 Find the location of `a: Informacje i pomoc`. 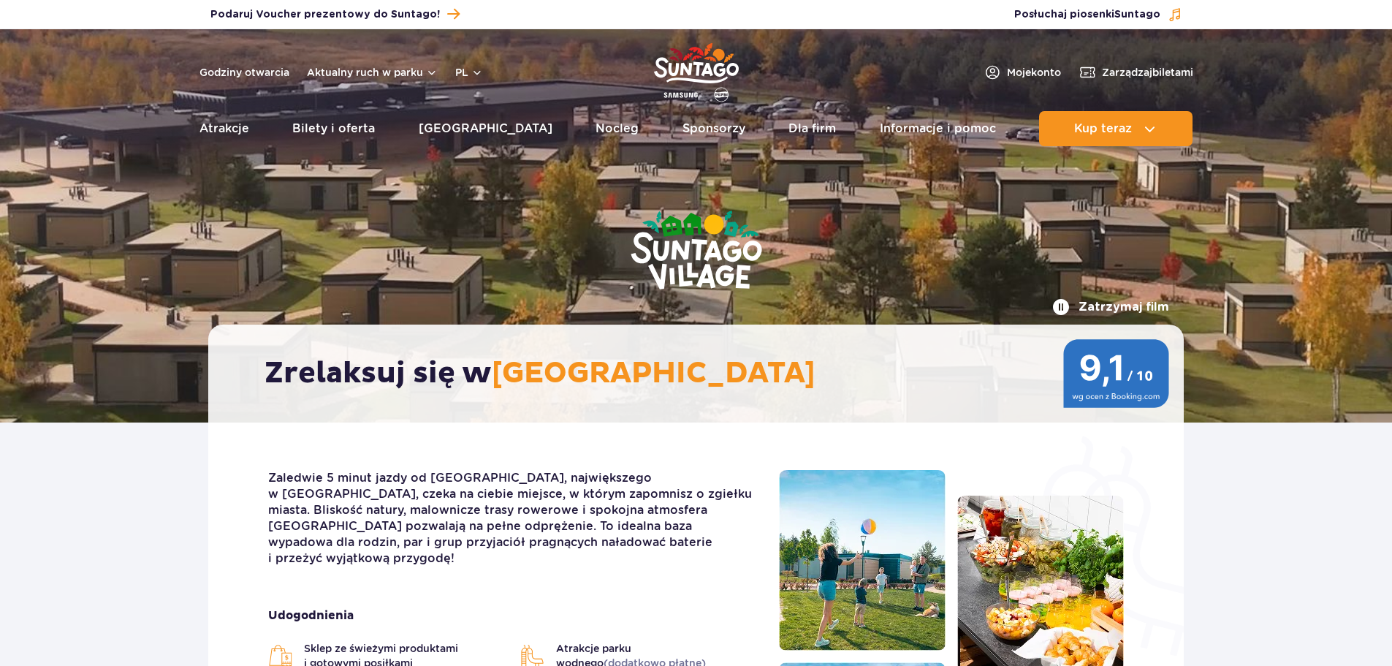

a: Informacje i pomoc is located at coordinates (938, 129).